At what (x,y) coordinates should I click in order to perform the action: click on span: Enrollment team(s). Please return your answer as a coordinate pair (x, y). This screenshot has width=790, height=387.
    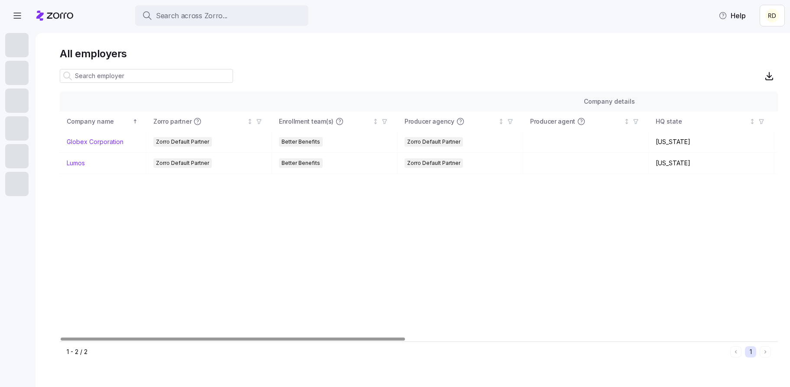
    Looking at the image, I should click on (306, 121).